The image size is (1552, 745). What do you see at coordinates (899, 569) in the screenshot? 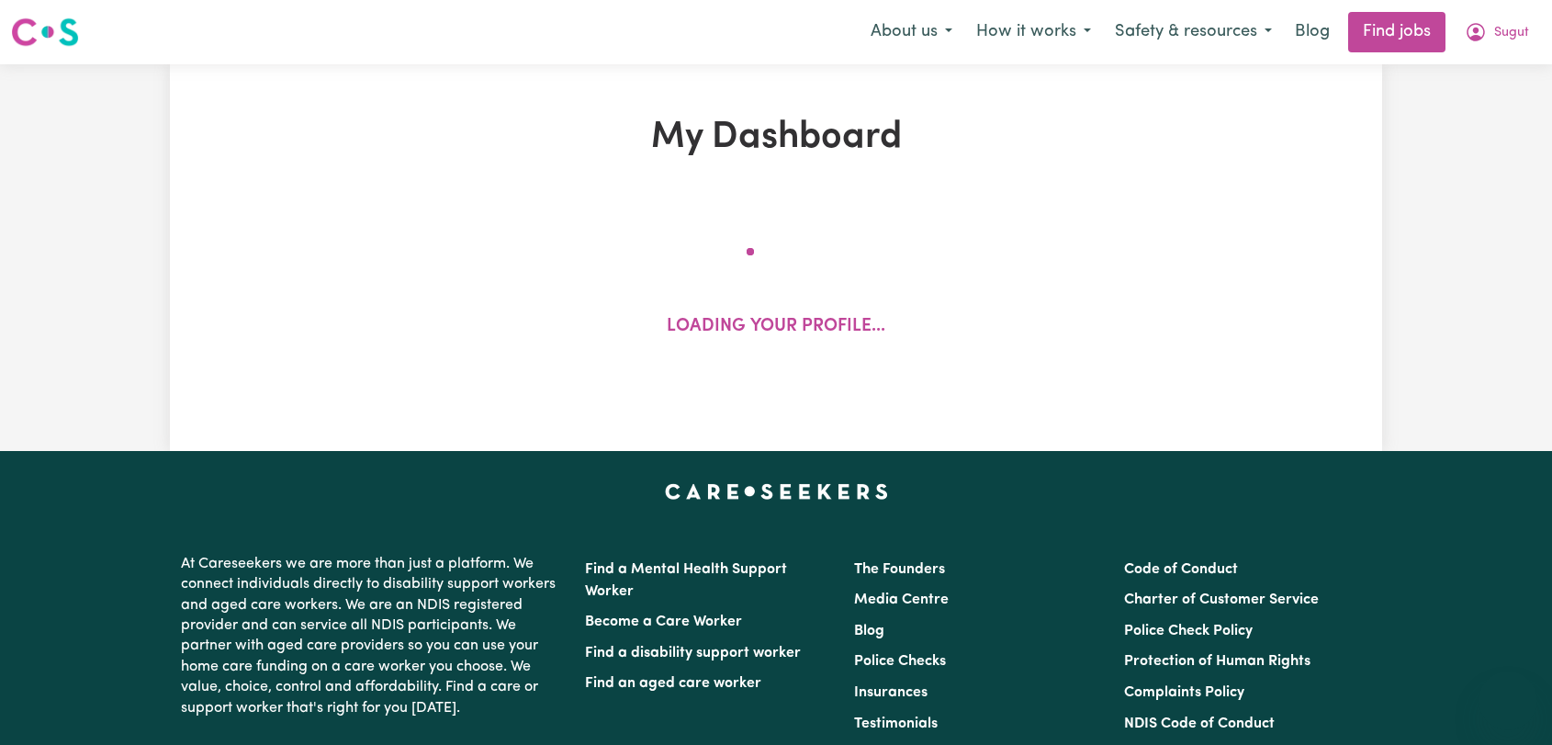
I see `a: The Founders` at bounding box center [899, 569].